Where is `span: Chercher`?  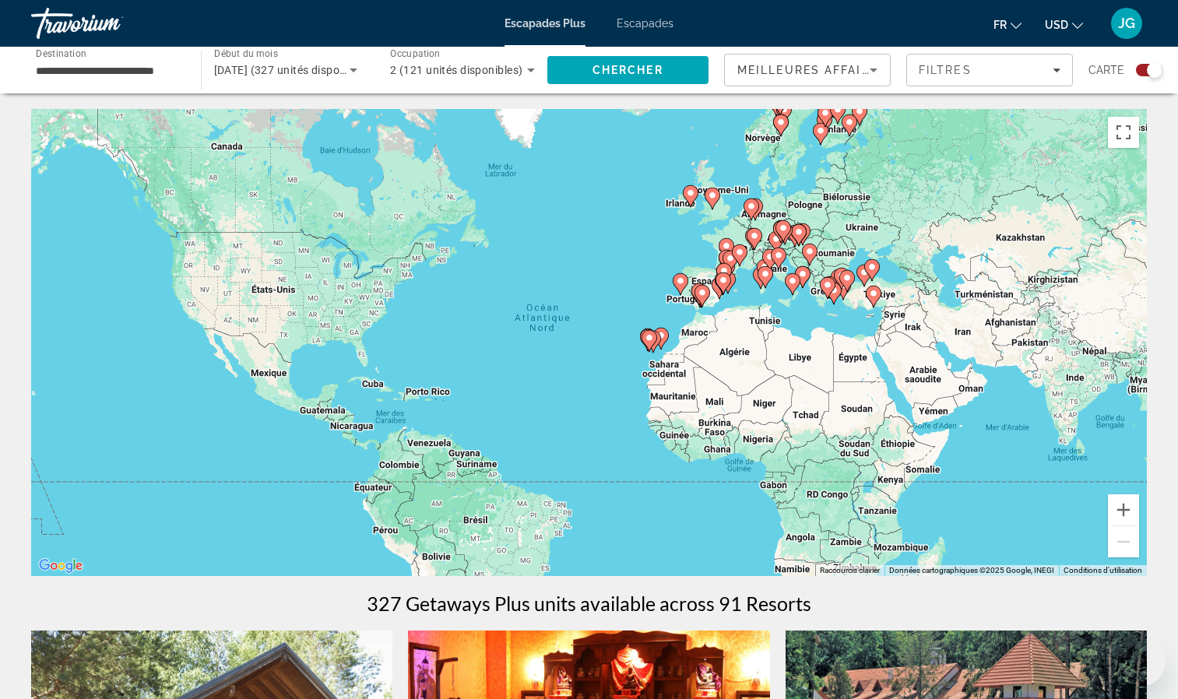 span: Chercher is located at coordinates (628, 70).